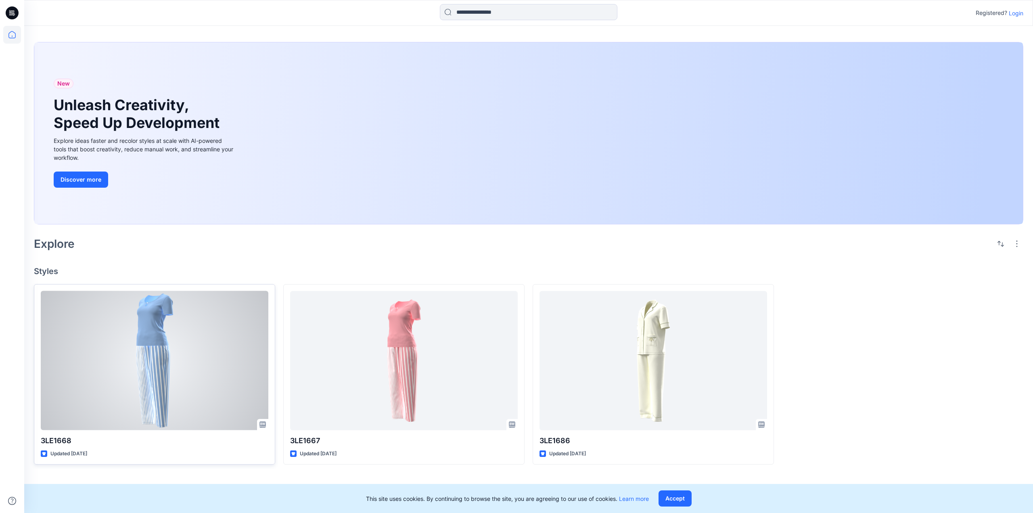 The height and width of the screenshot is (513, 1033). Describe the element at coordinates (155, 441) in the screenshot. I see `p: 3LE1668` at that location.